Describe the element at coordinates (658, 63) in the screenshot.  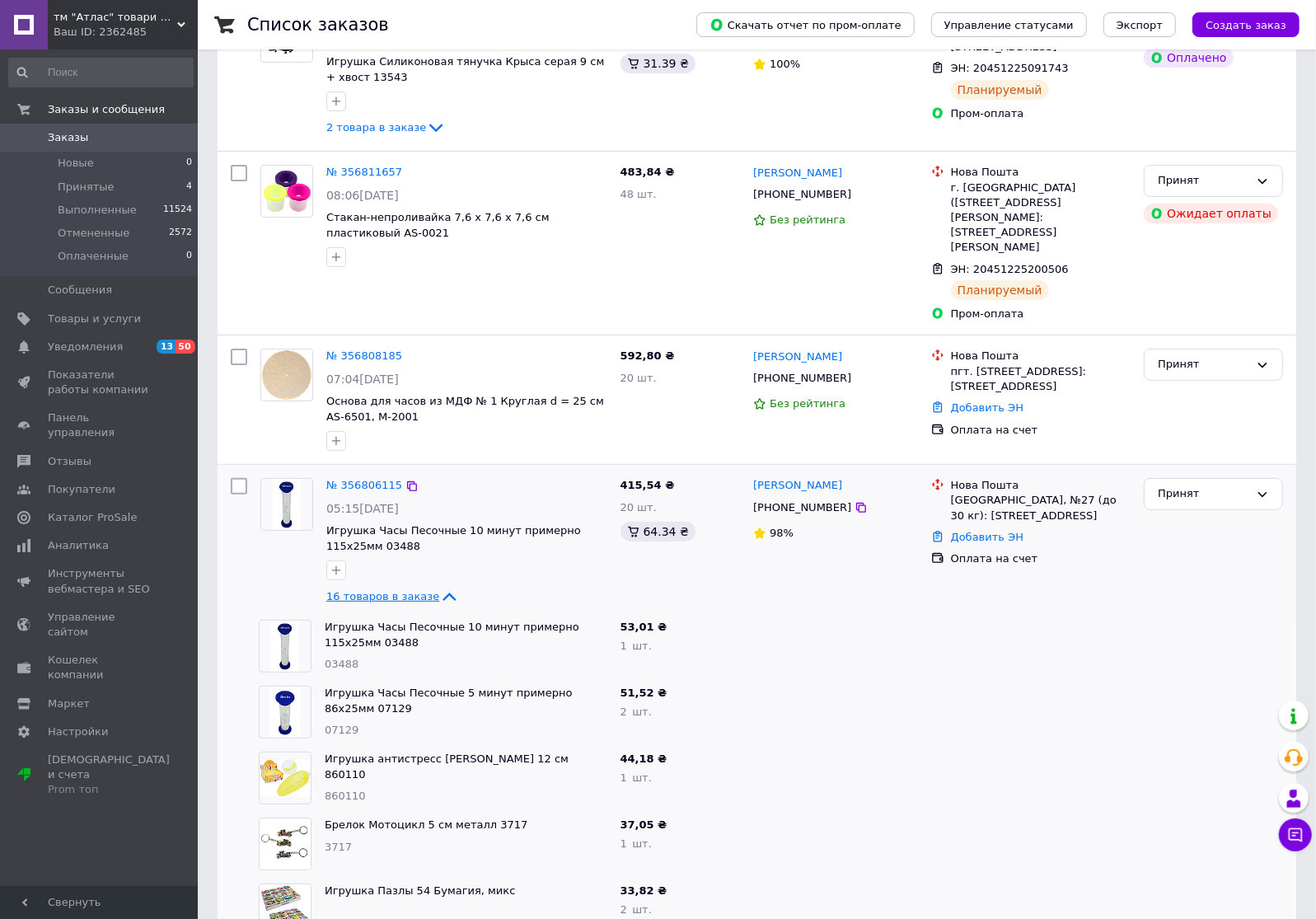
I see `div: 31.39 ₴` at that location.